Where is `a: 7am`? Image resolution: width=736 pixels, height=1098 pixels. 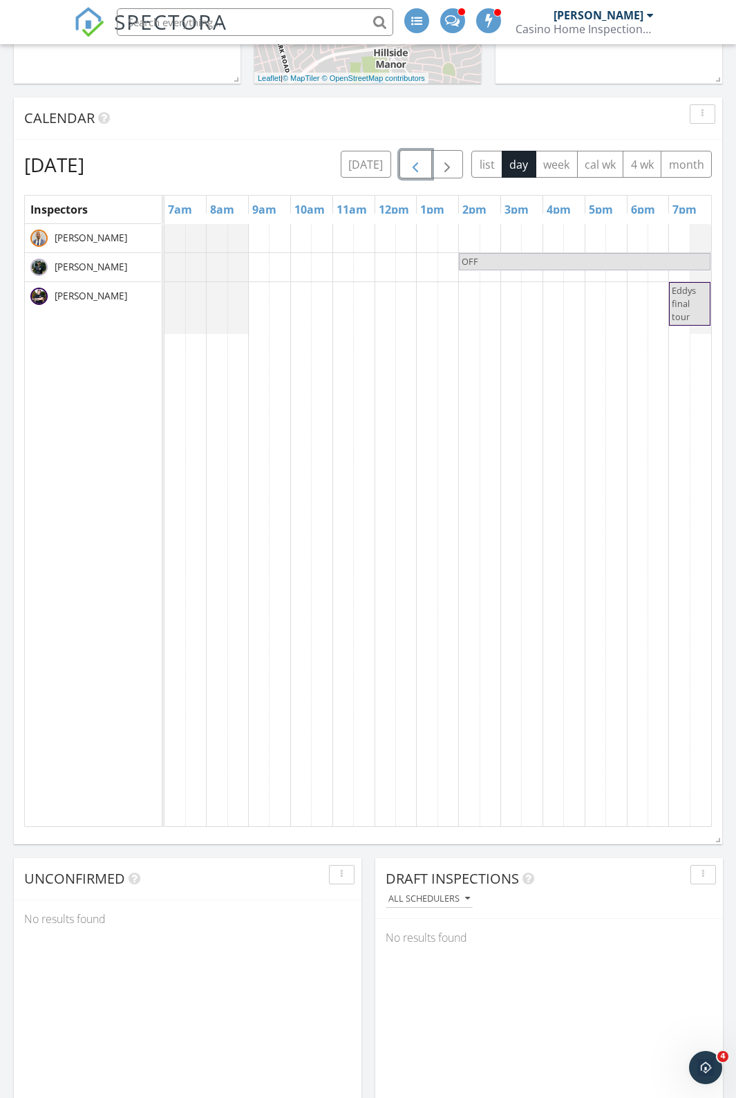
a: 7am is located at coordinates (180, 209).